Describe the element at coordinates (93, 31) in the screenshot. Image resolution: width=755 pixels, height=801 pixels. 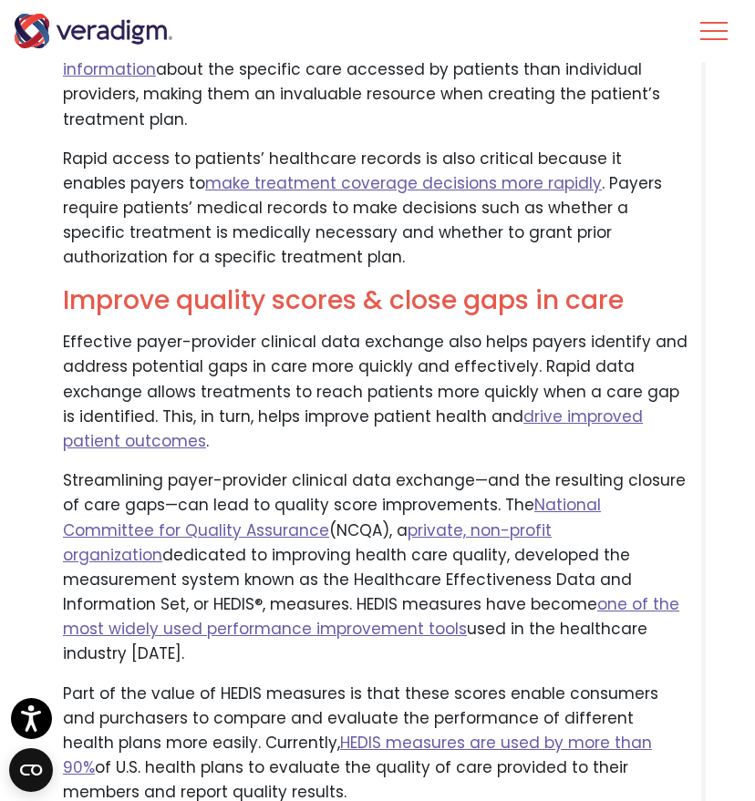
I see `img: Veradigm logo` at that location.